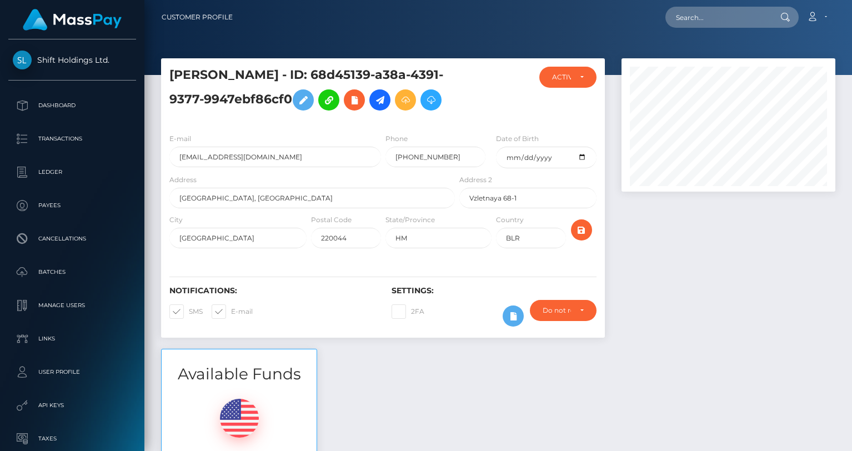  I want to click on h6: Settings:, so click(494, 290).